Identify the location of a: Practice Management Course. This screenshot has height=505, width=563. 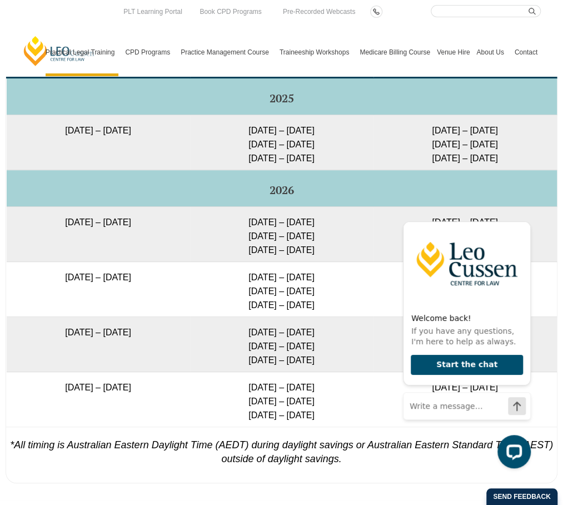
(227, 52).